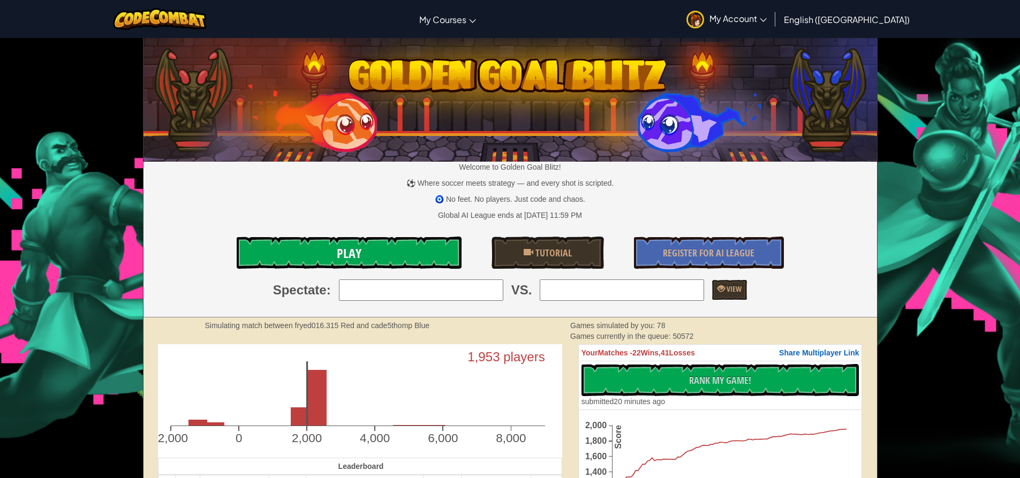 This screenshot has height=478, width=1020. Describe the element at coordinates (160, 19) in the screenshot. I see `img: CodeCombat logo` at that location.